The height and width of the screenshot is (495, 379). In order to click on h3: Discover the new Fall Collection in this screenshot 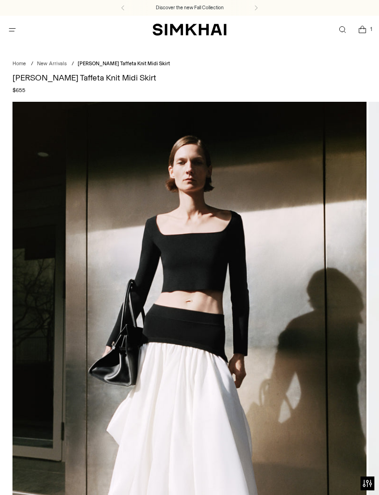, I will do `click(190, 8)`.